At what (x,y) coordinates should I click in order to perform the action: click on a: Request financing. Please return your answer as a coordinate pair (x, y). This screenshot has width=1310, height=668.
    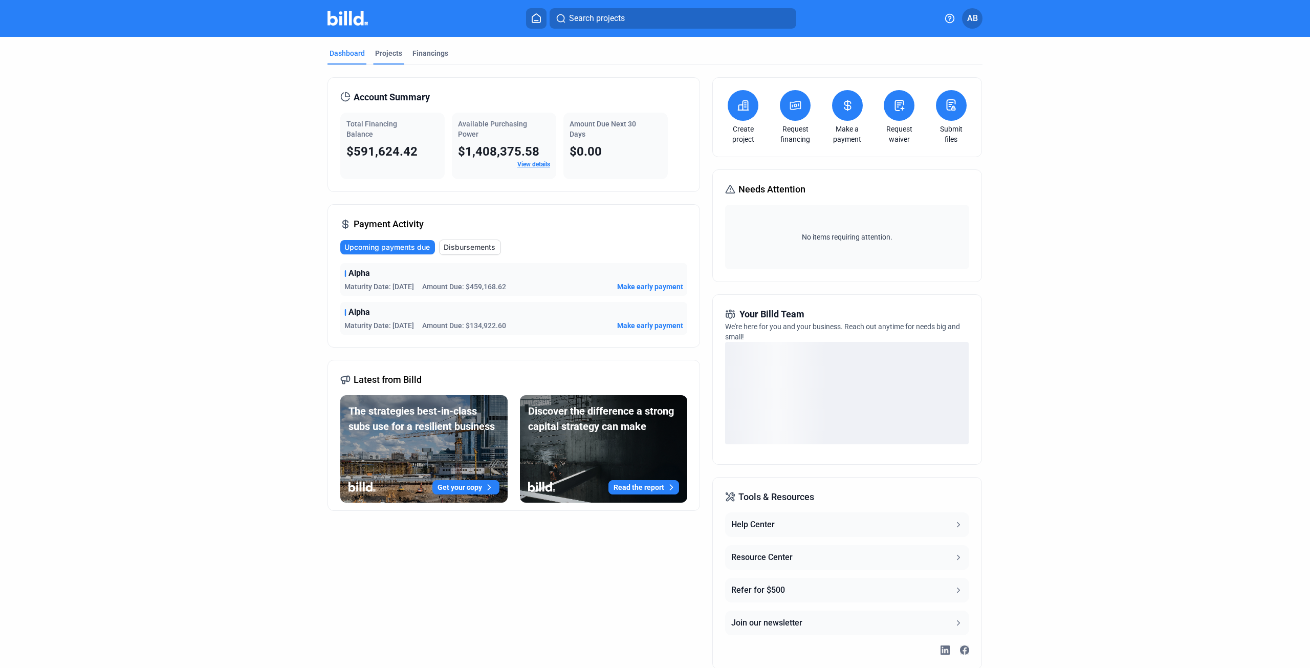
    Looking at the image, I should click on (795, 134).